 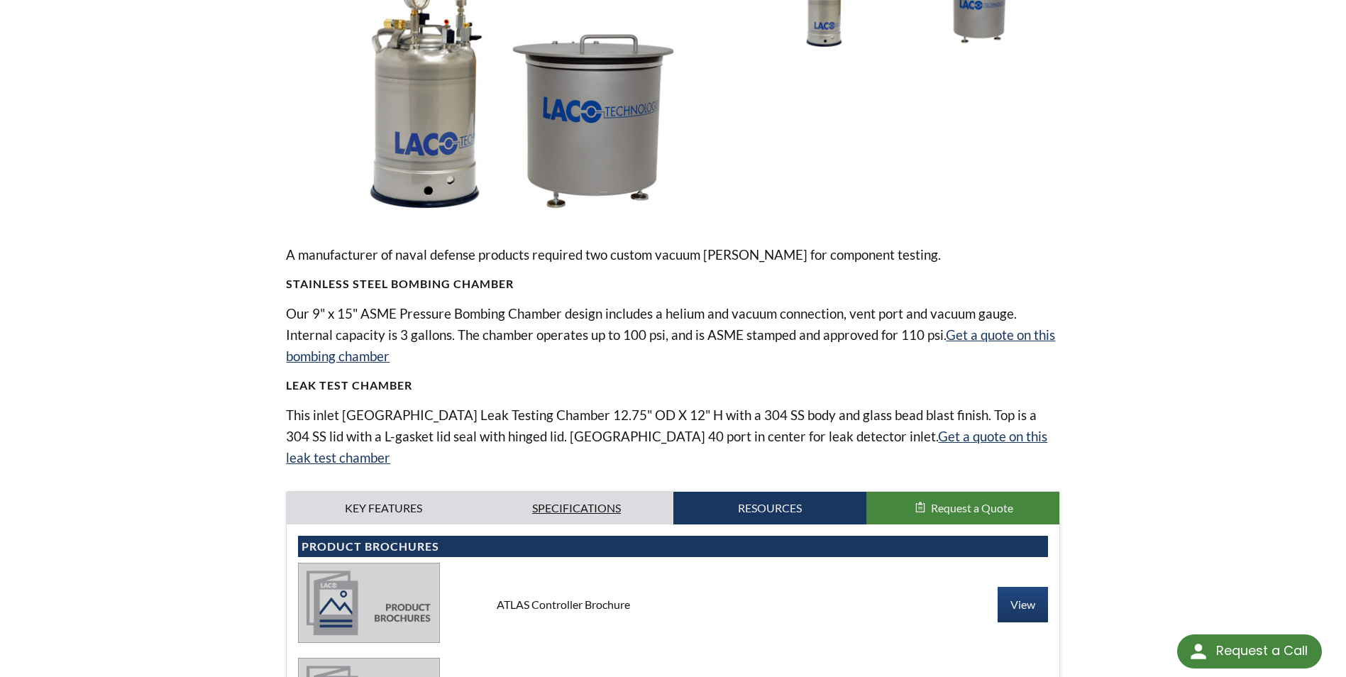 What do you see at coordinates (963, 508) in the screenshot?
I see `button: Request a Quote` at bounding box center [963, 508].